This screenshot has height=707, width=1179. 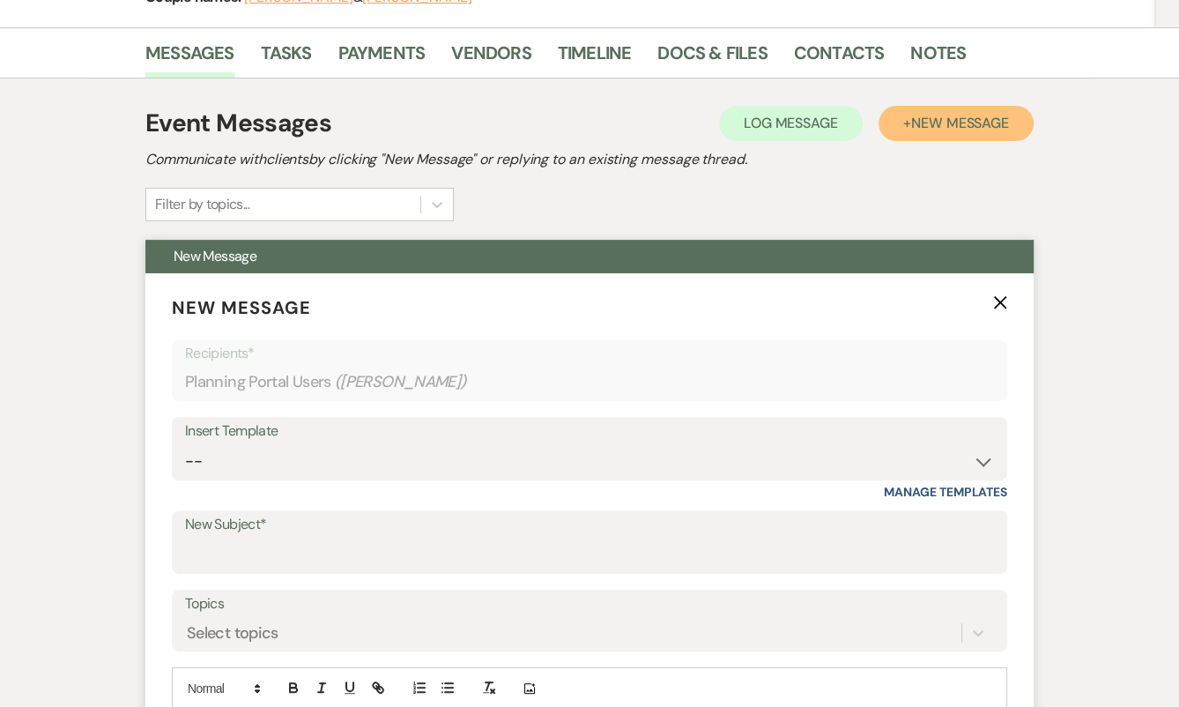 I want to click on a: Docs & Files, so click(x=712, y=58).